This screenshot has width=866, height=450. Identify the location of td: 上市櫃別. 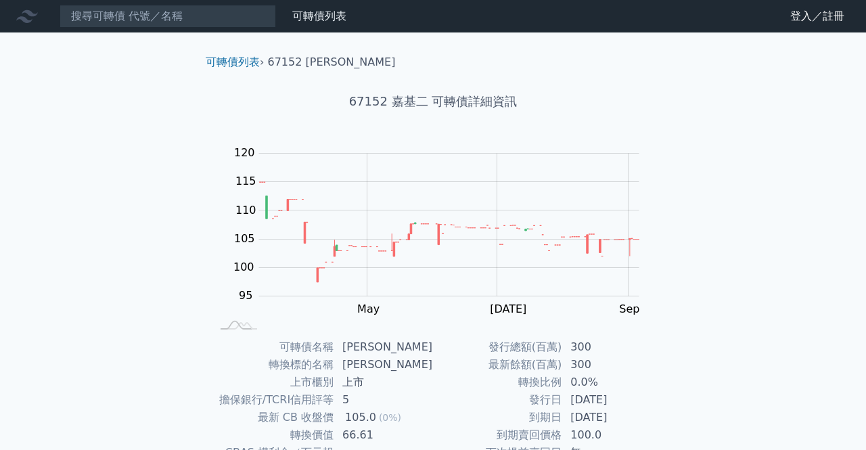
(273, 382).